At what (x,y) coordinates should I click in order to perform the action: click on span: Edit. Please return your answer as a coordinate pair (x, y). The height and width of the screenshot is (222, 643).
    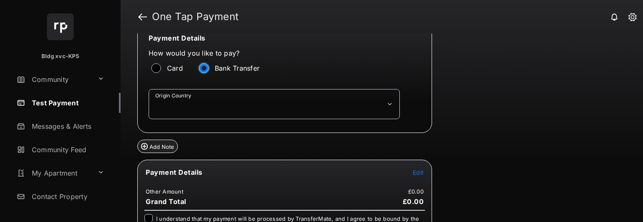
    Looking at the image, I should click on (418, 172).